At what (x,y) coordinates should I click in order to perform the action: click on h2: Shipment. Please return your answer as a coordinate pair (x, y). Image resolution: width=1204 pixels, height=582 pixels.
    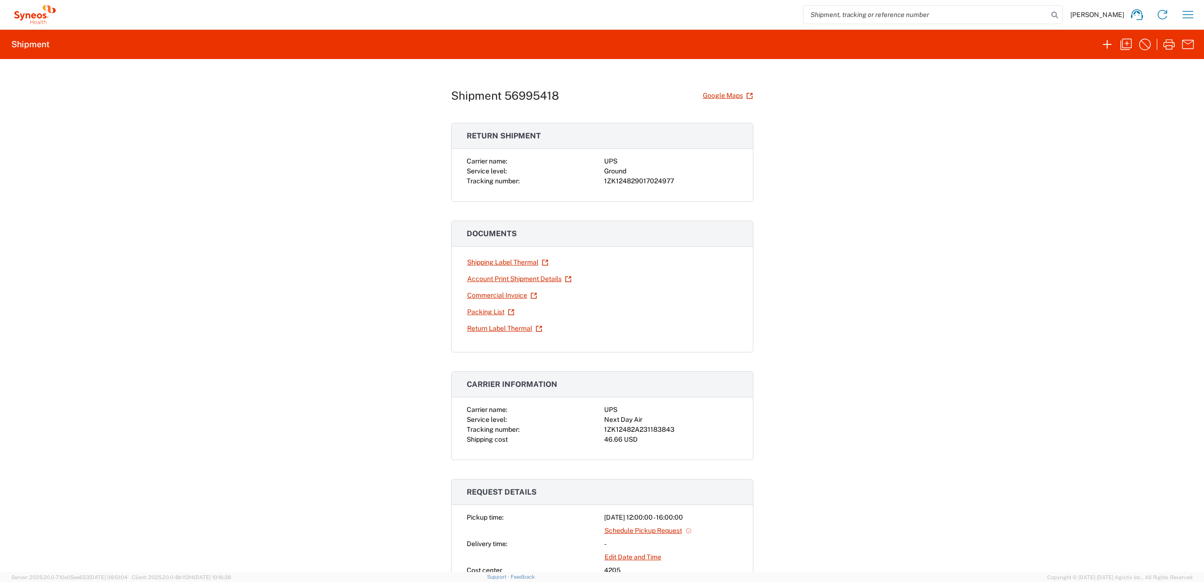
    Looking at the image, I should click on (30, 44).